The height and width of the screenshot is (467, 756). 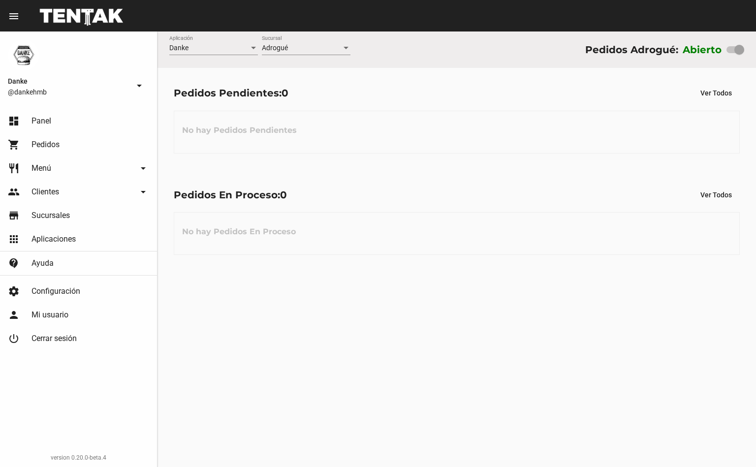 What do you see at coordinates (24, 55) in the screenshot?
I see `img: 1d4517d0-56da-456b-81f5-6111ccf01445.png` at bounding box center [24, 55].